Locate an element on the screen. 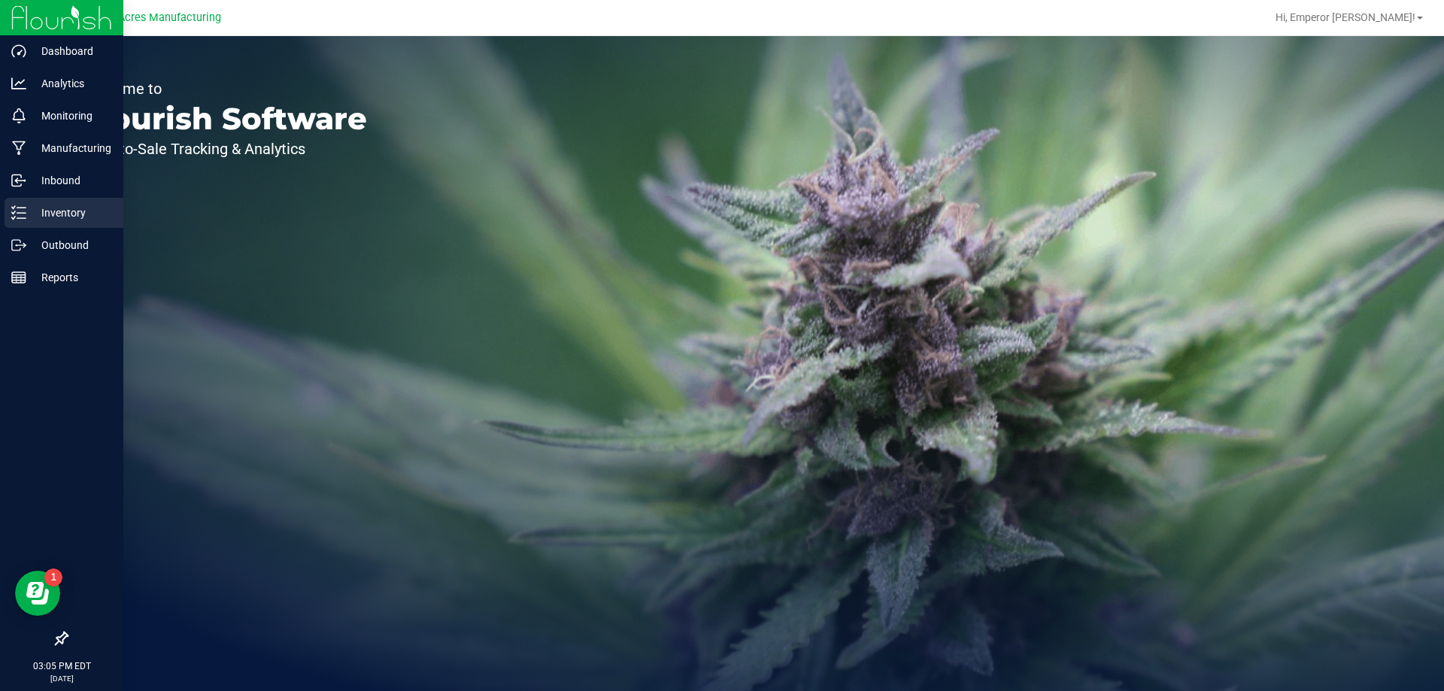 This screenshot has width=1444, height=691. p: Welcome to is located at coordinates (224, 89).